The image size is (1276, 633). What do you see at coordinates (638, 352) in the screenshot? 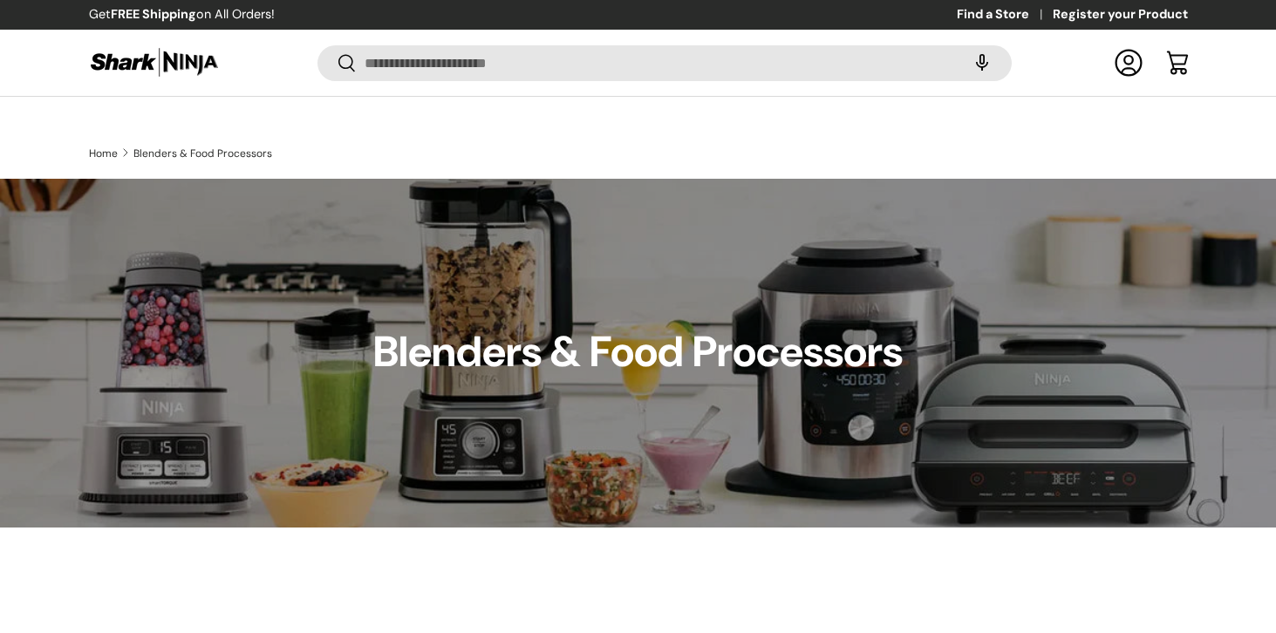
I see `h1: Blenders & Food Processors` at bounding box center [638, 352].